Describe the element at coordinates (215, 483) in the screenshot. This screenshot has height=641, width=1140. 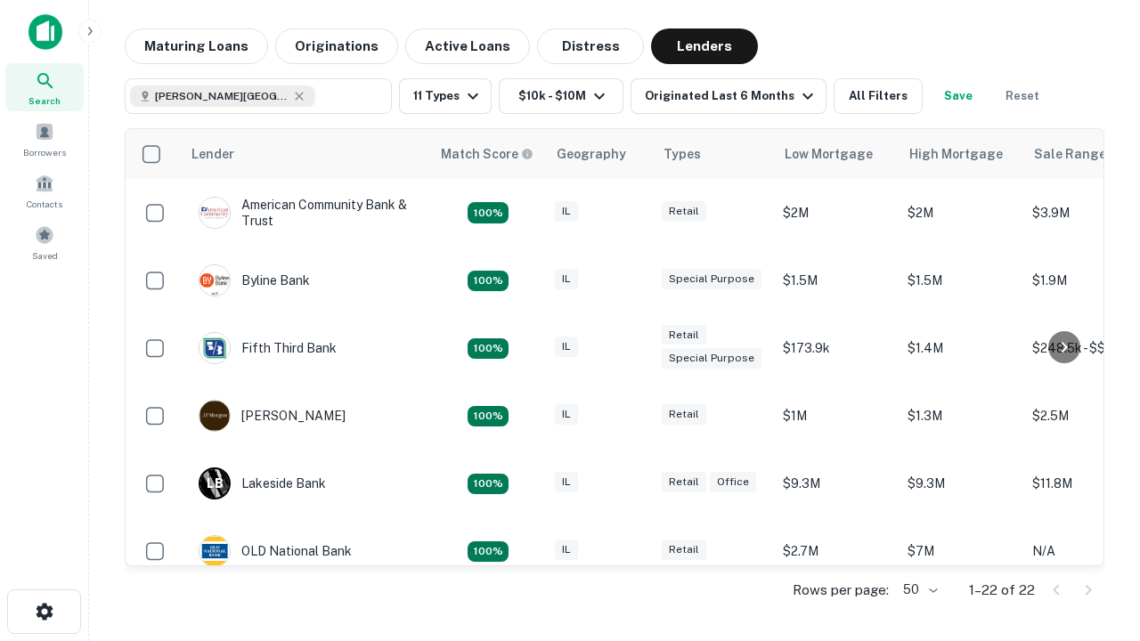
I see `p: L B` at that location.